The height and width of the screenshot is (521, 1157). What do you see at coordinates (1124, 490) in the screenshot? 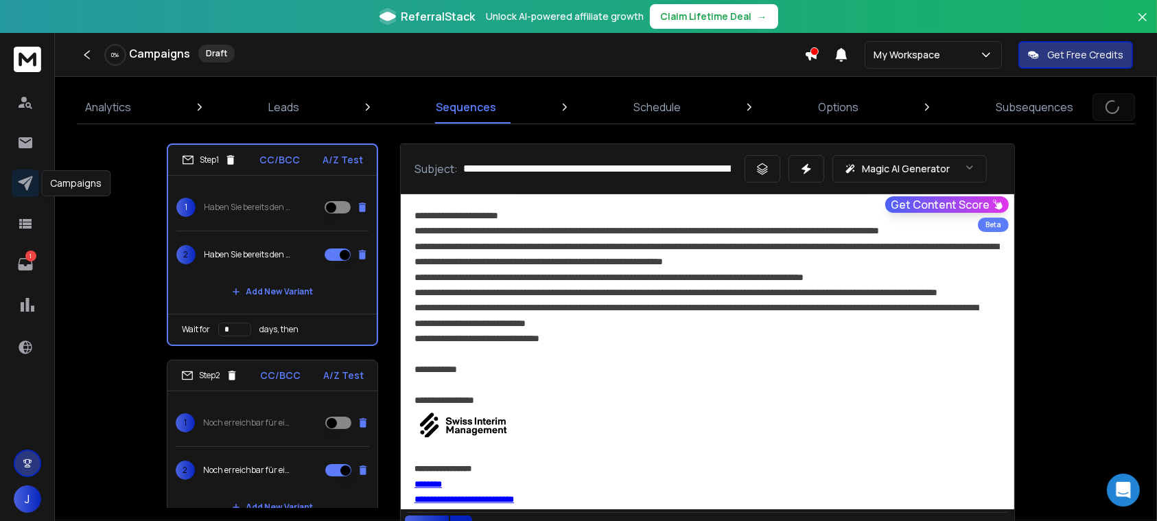
I see `div: Open Intercom Messenger` at bounding box center [1124, 490].